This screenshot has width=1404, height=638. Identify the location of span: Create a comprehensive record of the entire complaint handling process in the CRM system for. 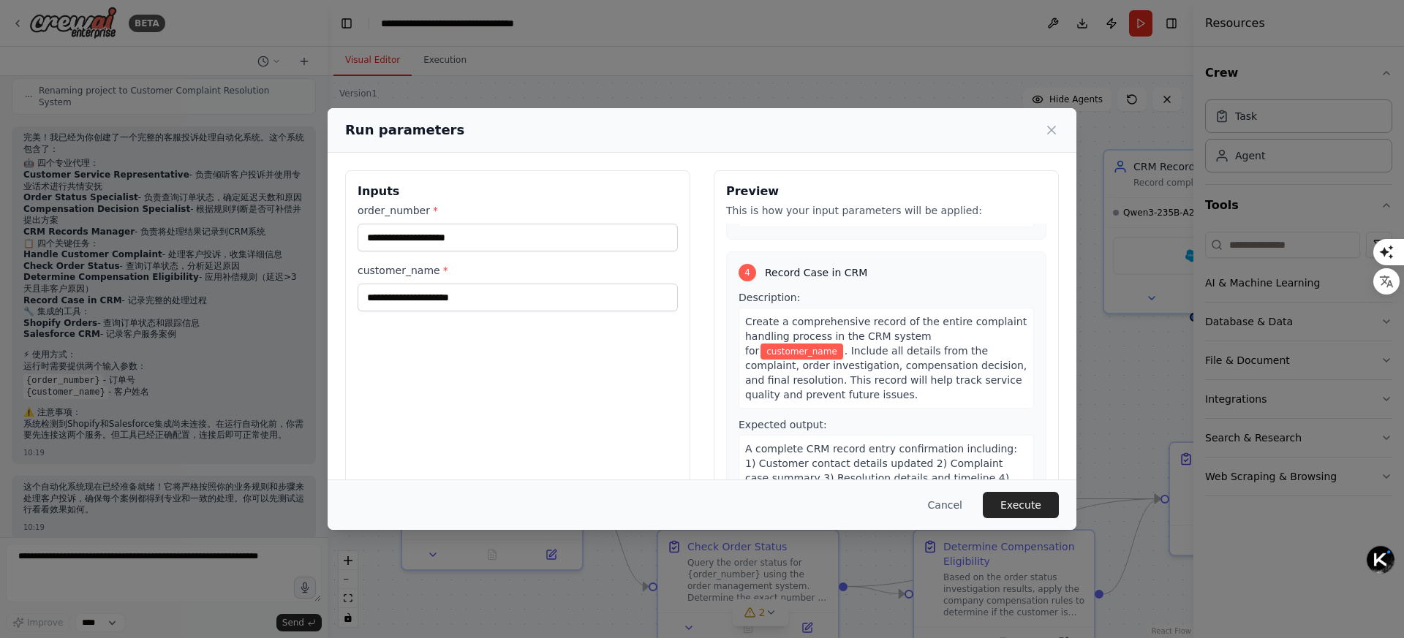
(886, 336).